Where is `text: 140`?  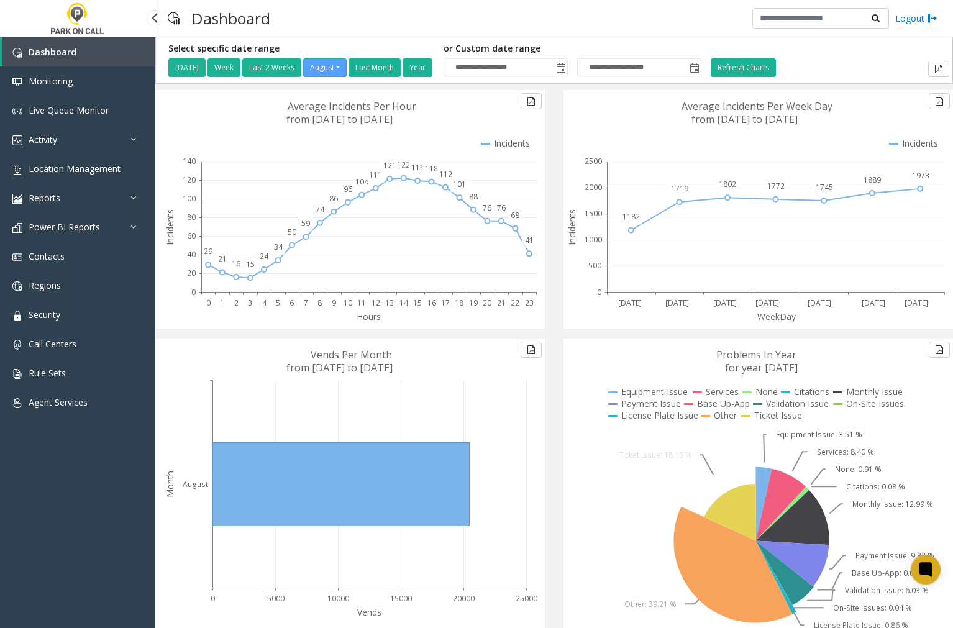
text: 140 is located at coordinates (189, 161).